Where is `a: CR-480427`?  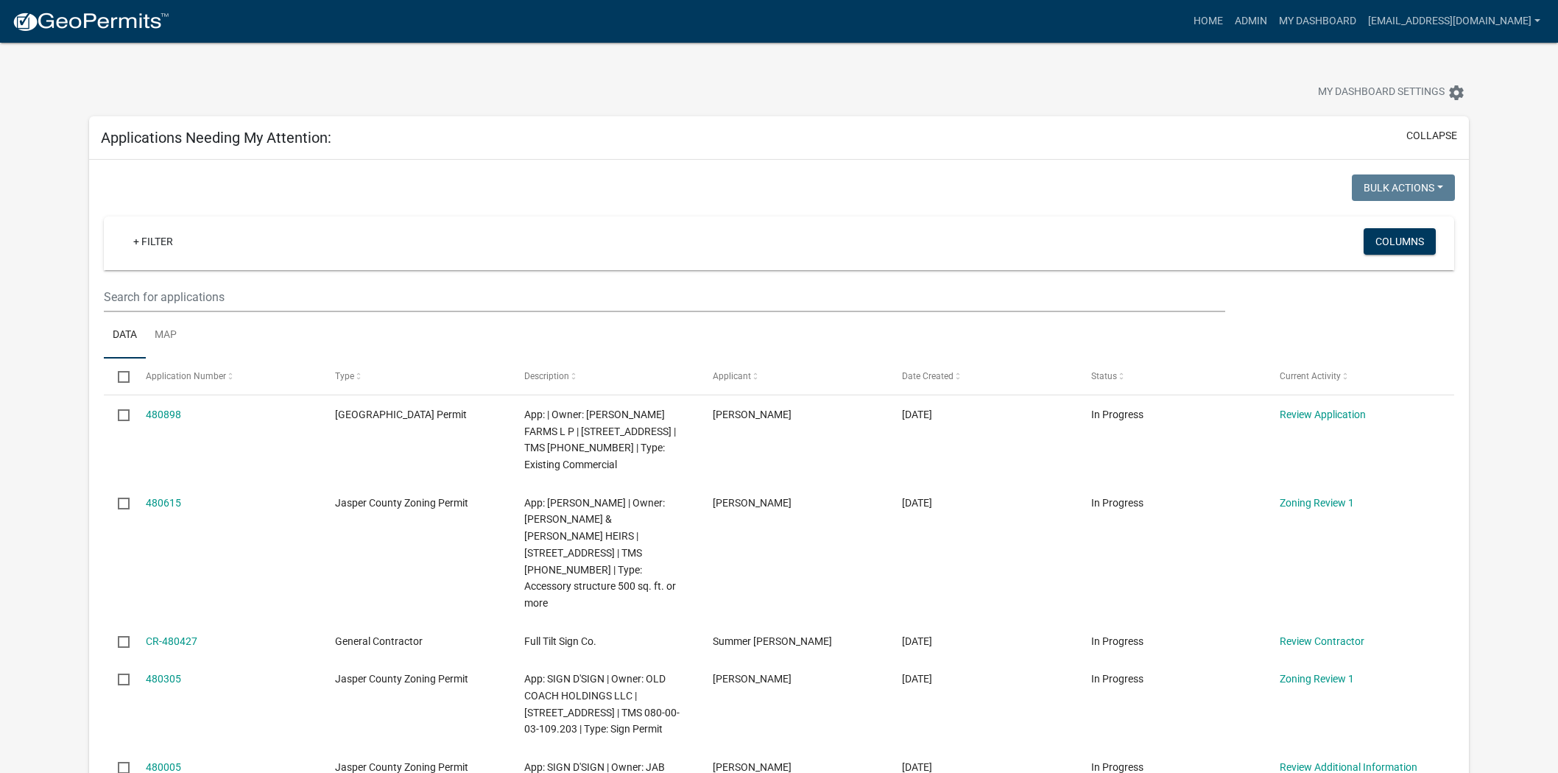
a: CR-480427 is located at coordinates (172, 641).